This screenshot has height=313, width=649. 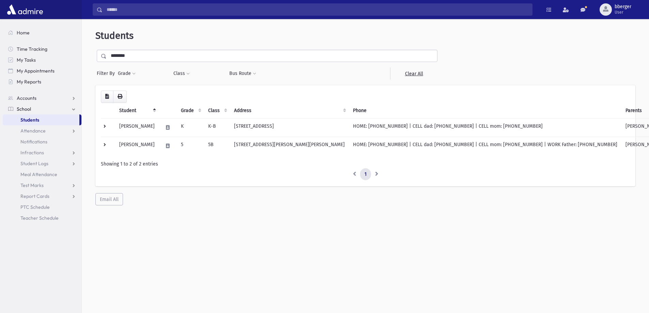 I want to click on button: Email All, so click(x=109, y=199).